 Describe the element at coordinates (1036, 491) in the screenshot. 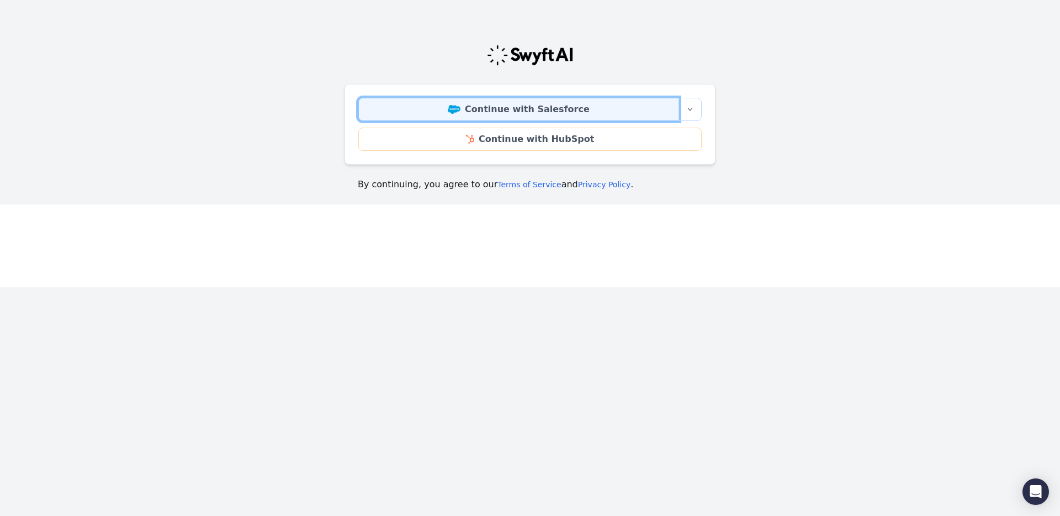

I see `div: Open Intercom Messenger` at that location.